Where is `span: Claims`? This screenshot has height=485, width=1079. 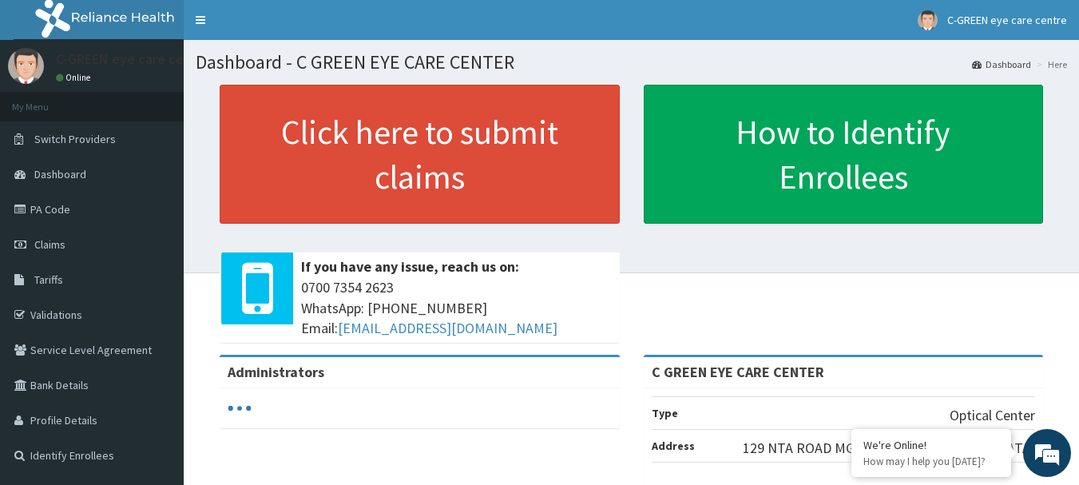
span: Claims is located at coordinates (49, 244).